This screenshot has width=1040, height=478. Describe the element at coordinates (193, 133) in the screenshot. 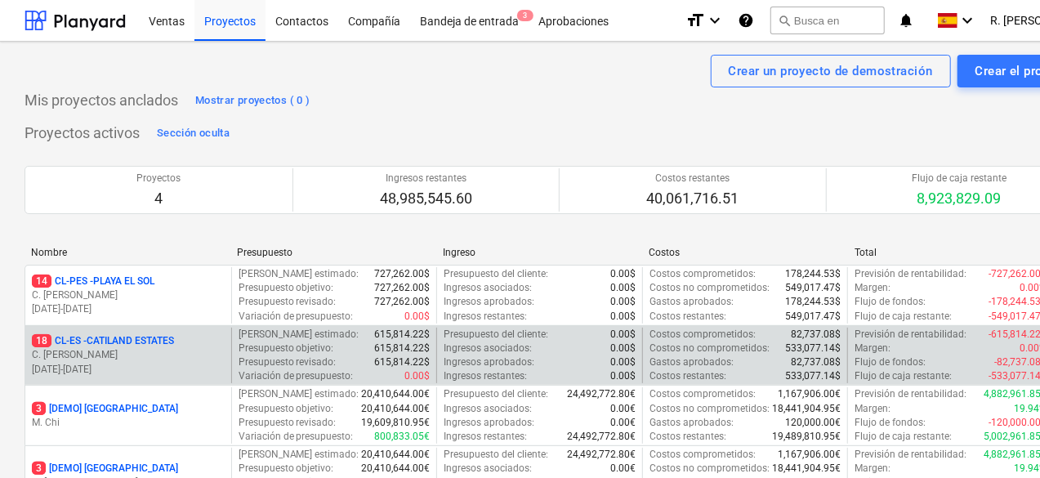

I see `button: Sección oculta` at that location.